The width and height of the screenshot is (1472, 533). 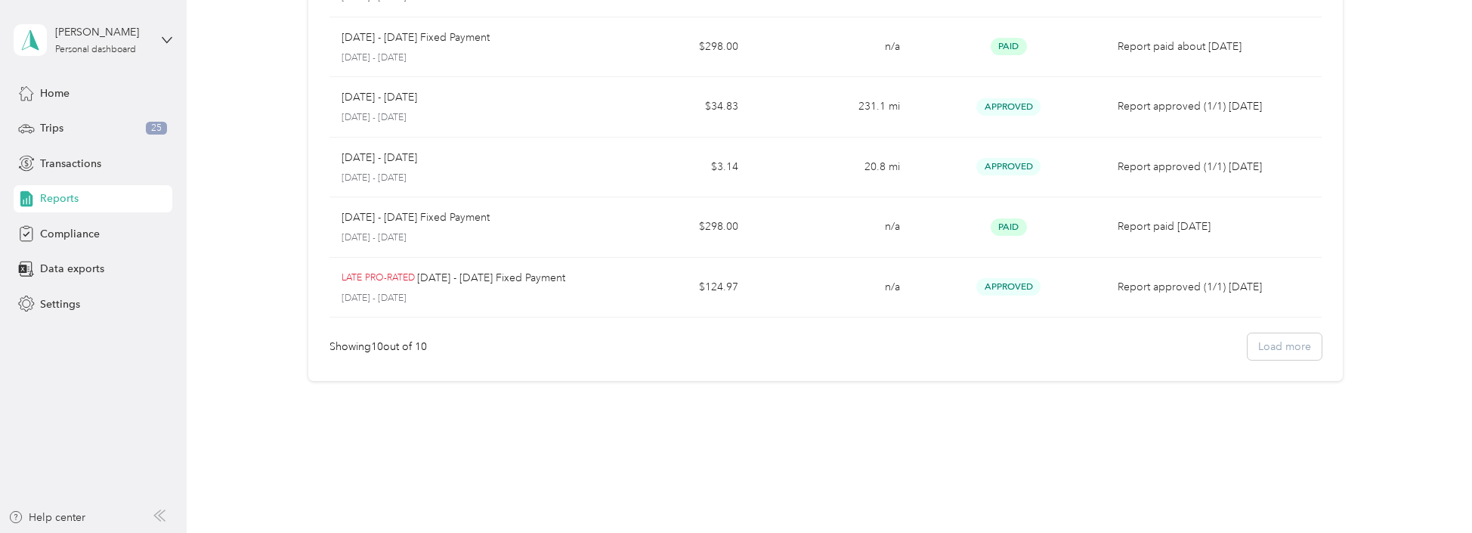 What do you see at coordinates (54, 93) in the screenshot?
I see `span: Home` at bounding box center [54, 93].